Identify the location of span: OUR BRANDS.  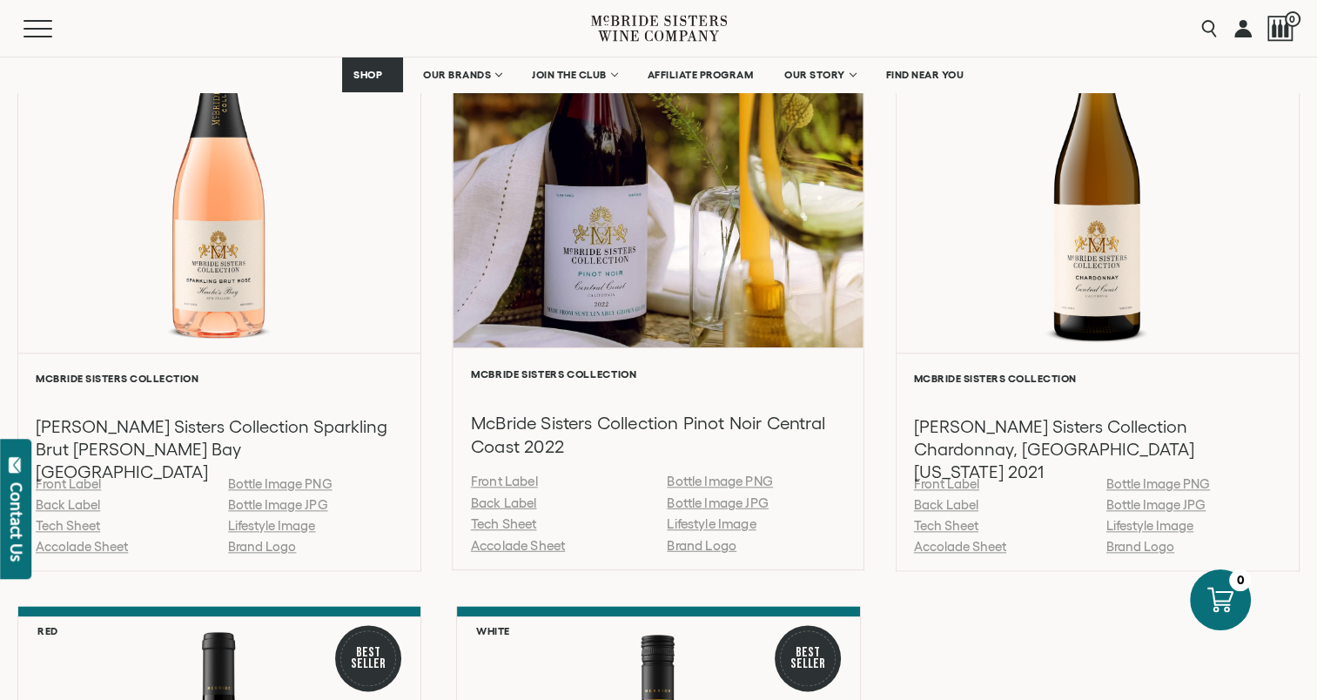
(457, 75).